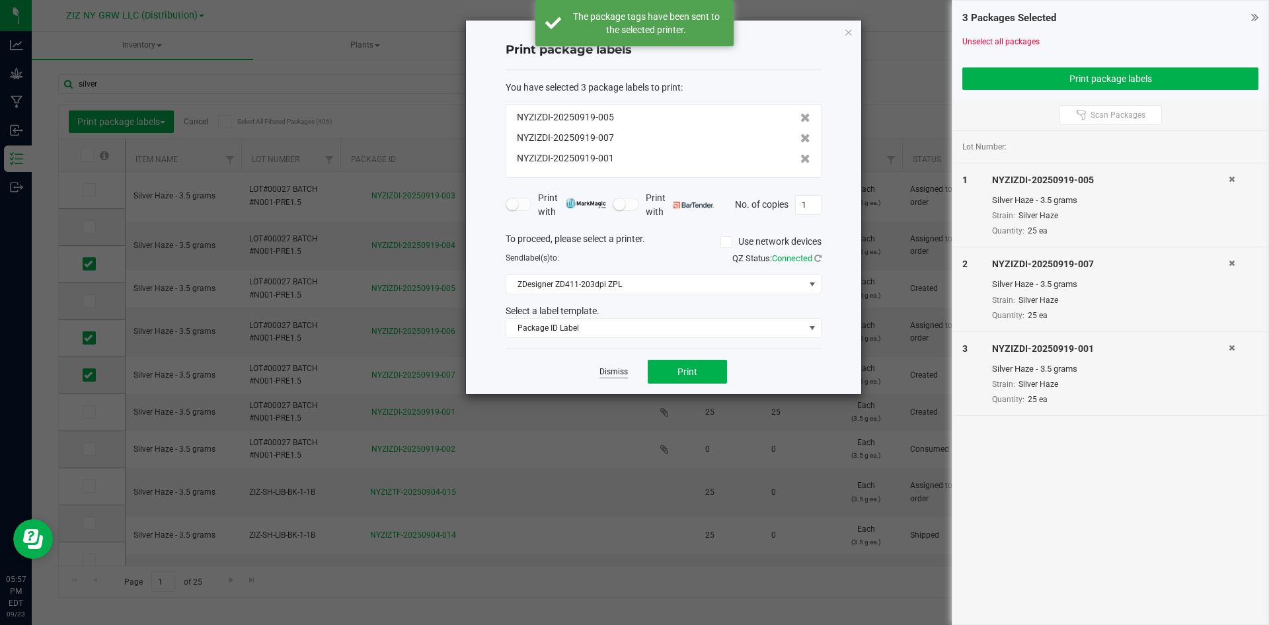  I want to click on div: To proceed, please select a printer., so click(664, 242).